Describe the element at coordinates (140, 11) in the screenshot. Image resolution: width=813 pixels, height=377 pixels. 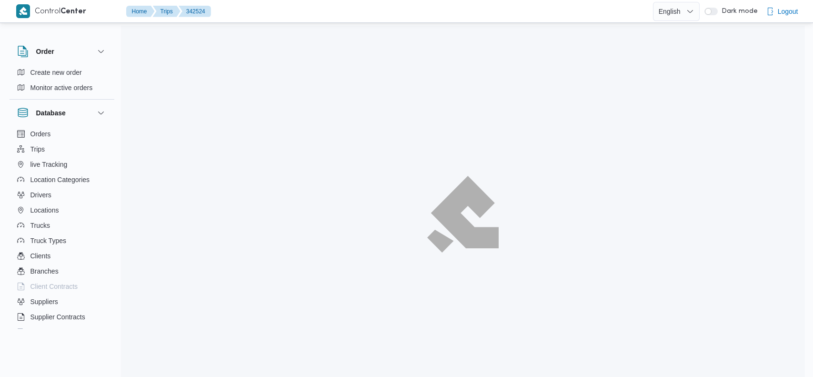
I see `button: Home` at that location.